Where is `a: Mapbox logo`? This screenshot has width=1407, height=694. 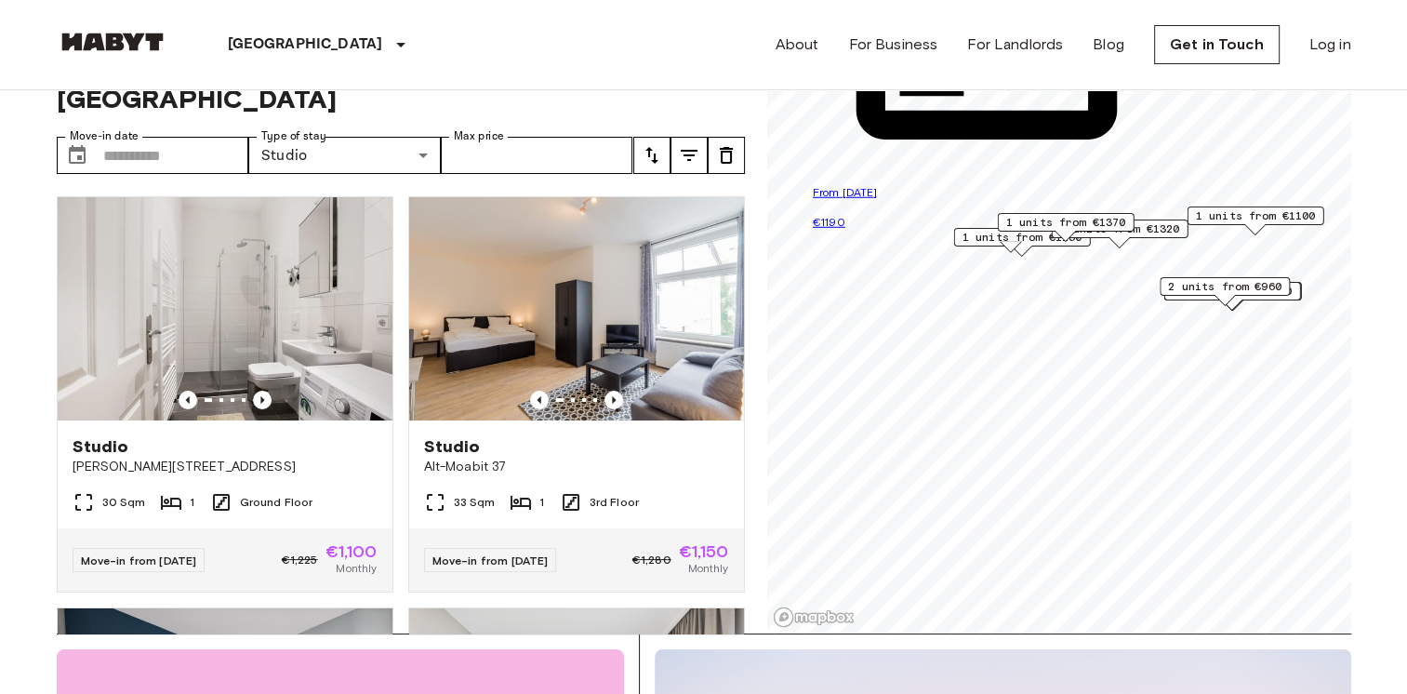
a: Mapbox logo is located at coordinates (814, 617).